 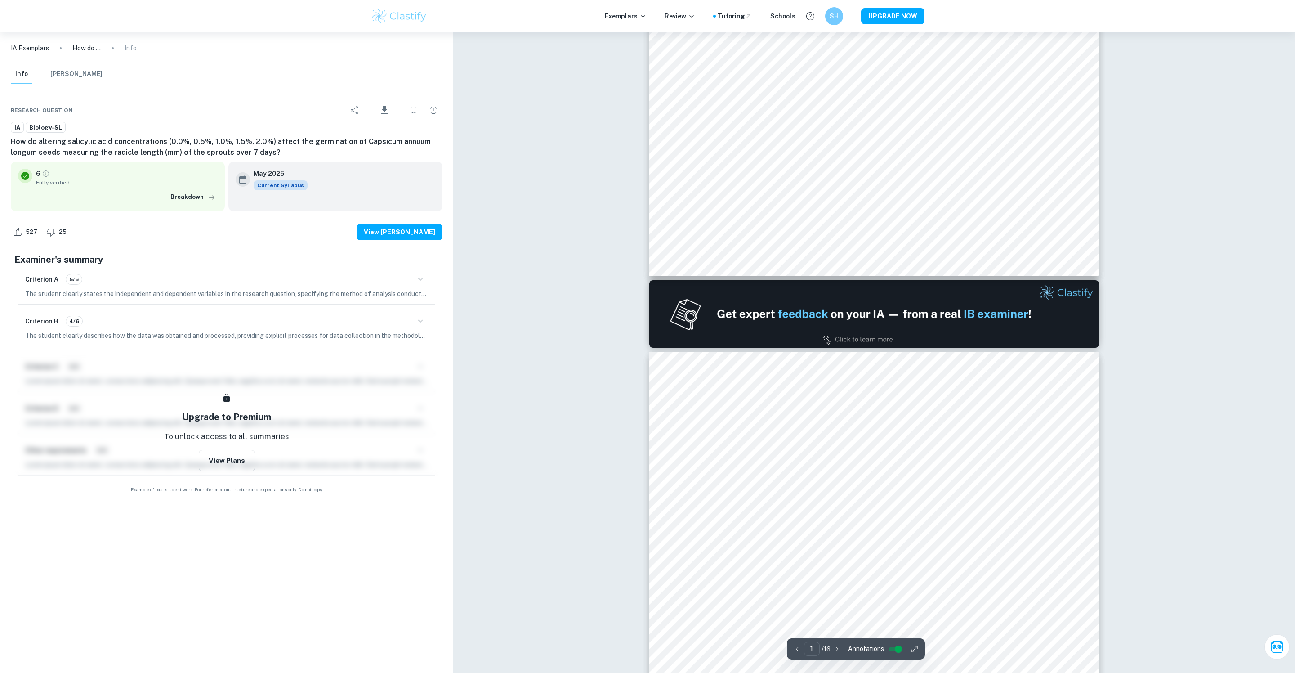 What do you see at coordinates (130, 48) in the screenshot?
I see `p: Info` at bounding box center [130, 48].